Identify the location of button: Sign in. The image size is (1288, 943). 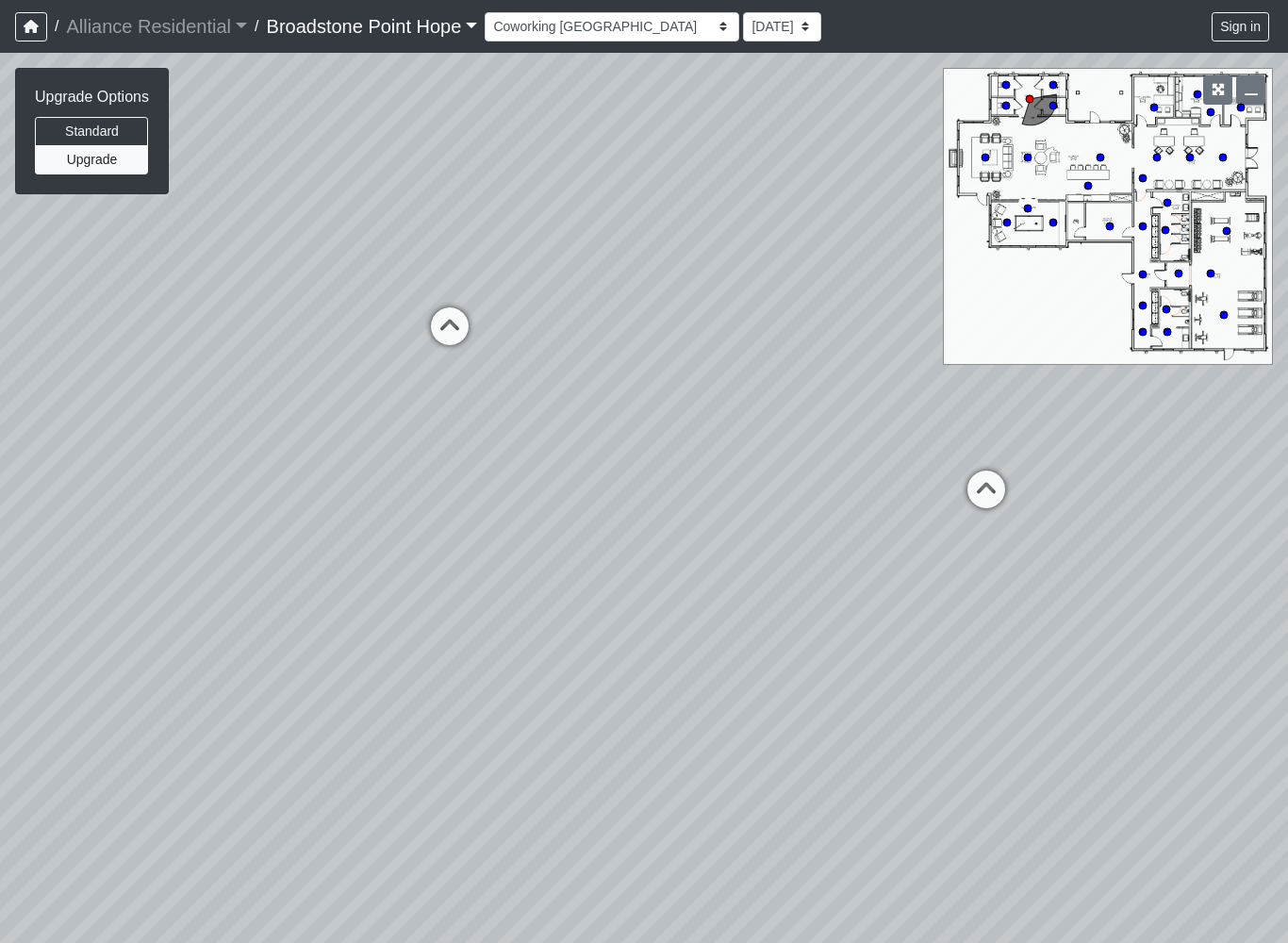
(1240, 26).